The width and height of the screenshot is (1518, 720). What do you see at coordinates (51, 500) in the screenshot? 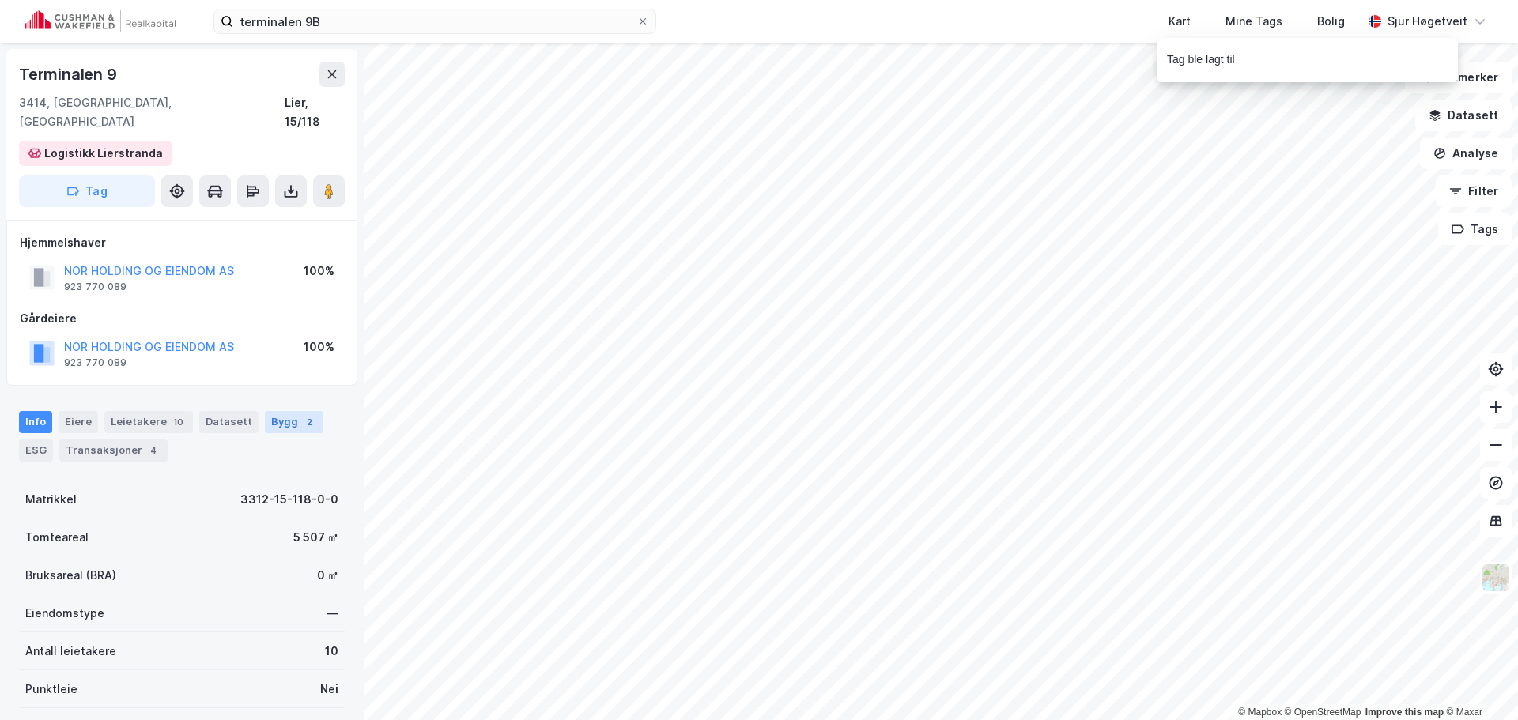
I see `div: Matrikkel` at bounding box center [51, 500].